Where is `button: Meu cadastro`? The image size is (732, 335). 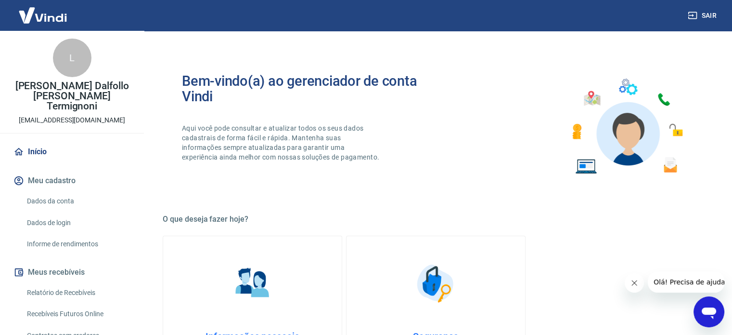
button: Meu cadastro is located at coordinates (72, 181).